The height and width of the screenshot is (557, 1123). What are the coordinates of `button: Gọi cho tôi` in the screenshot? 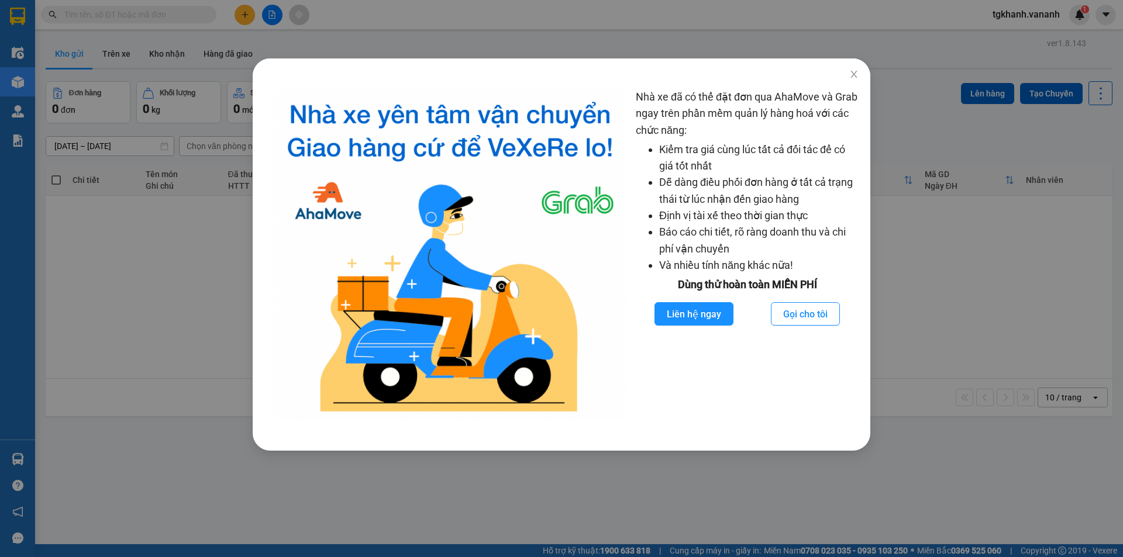 It's located at (805, 314).